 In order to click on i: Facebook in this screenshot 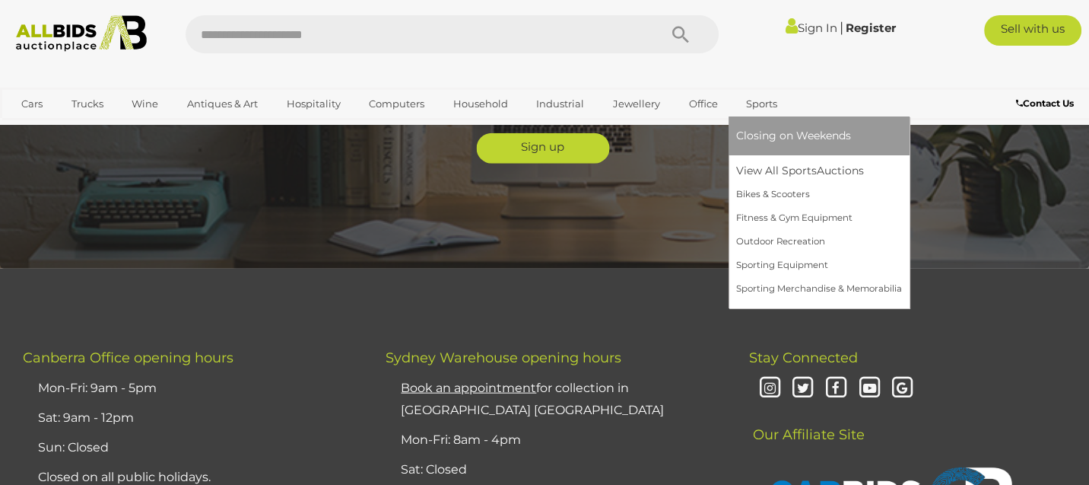, I will do `click(836, 388)`.